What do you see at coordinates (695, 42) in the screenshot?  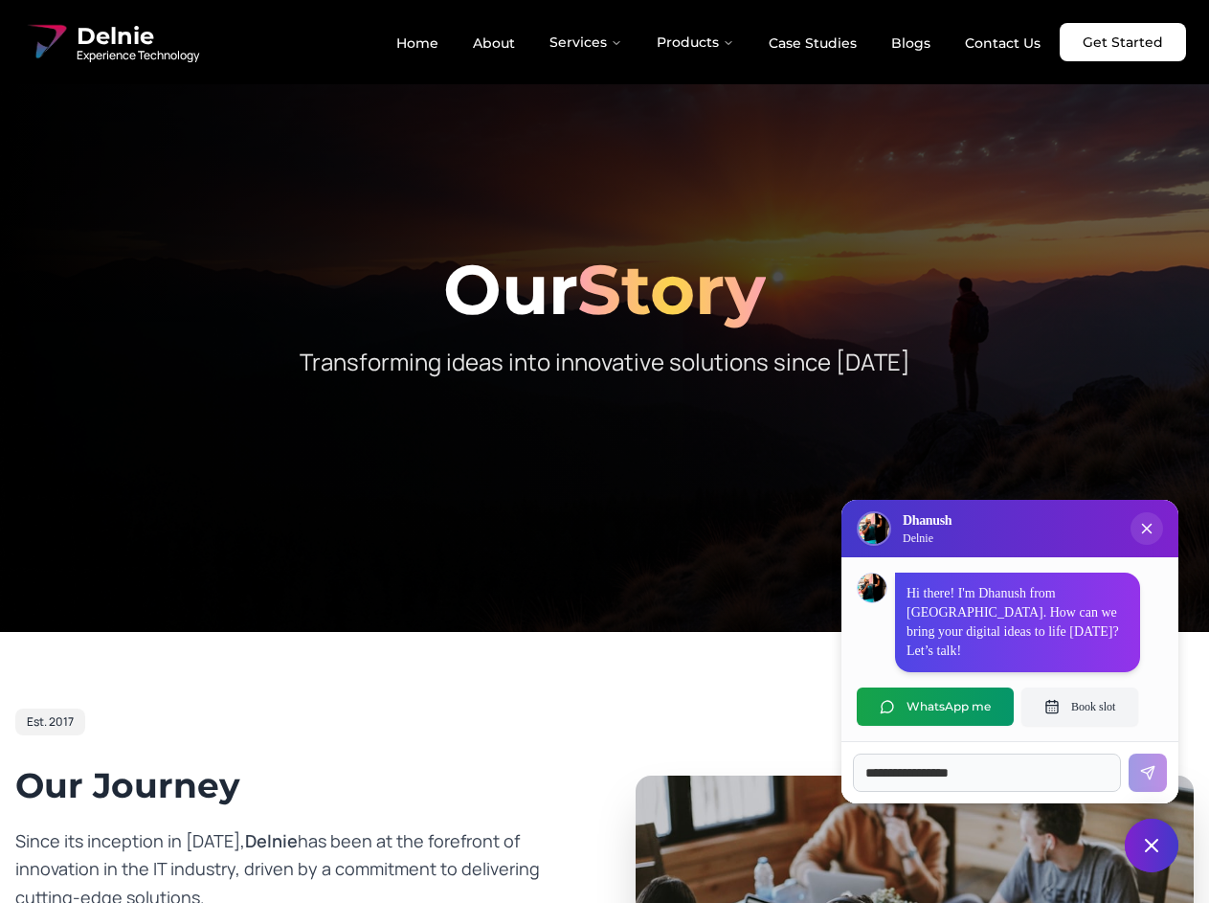 I see `button: Products` at bounding box center [695, 42].